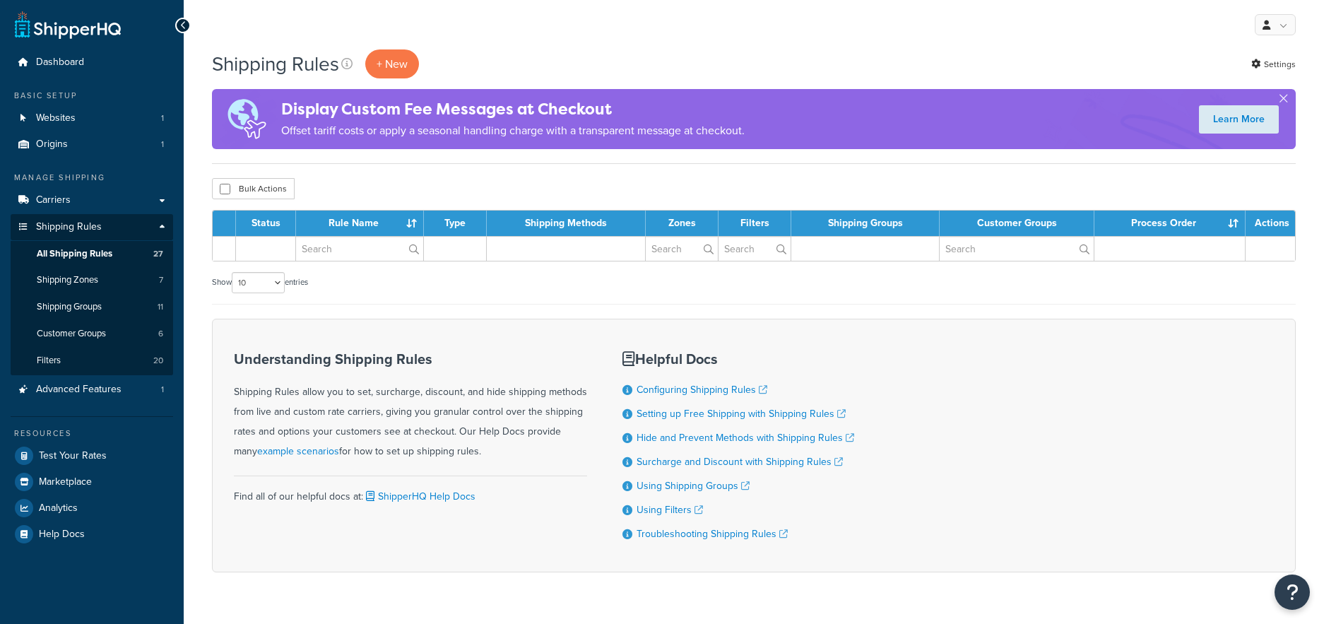 The image size is (1324, 624). I want to click on span: Shipping Groups, so click(69, 307).